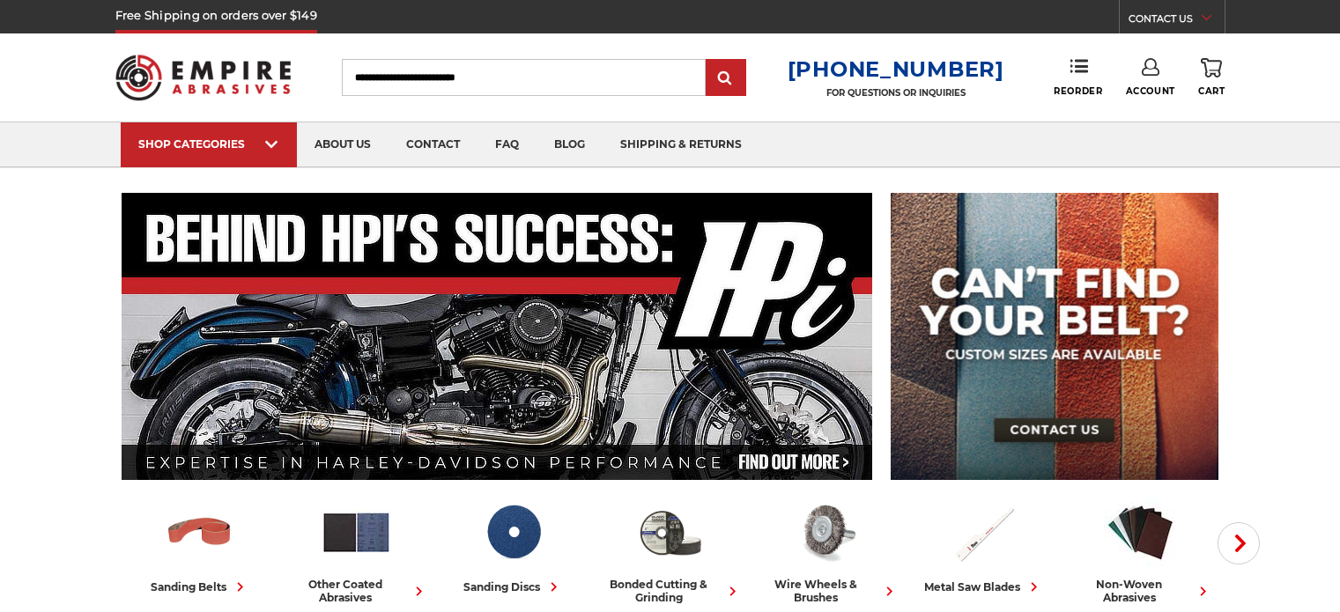 The height and width of the screenshot is (612, 1340). Describe the element at coordinates (497, 337) in the screenshot. I see `img: Banner for an interview featuring Horsepower Inc who makes Harley performance upgrades featured o...` at that location.